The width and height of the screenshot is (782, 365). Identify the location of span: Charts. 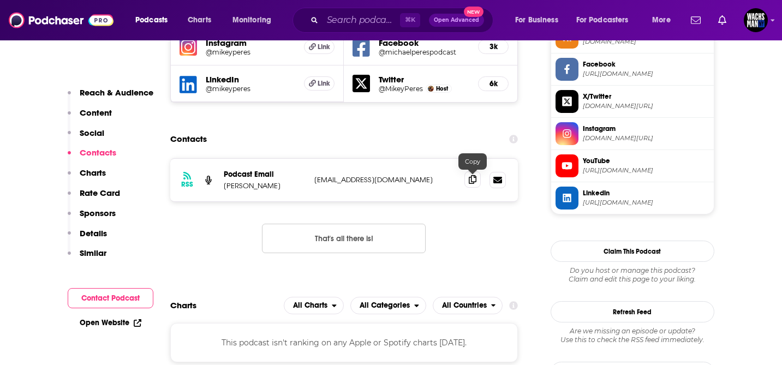
(199, 20).